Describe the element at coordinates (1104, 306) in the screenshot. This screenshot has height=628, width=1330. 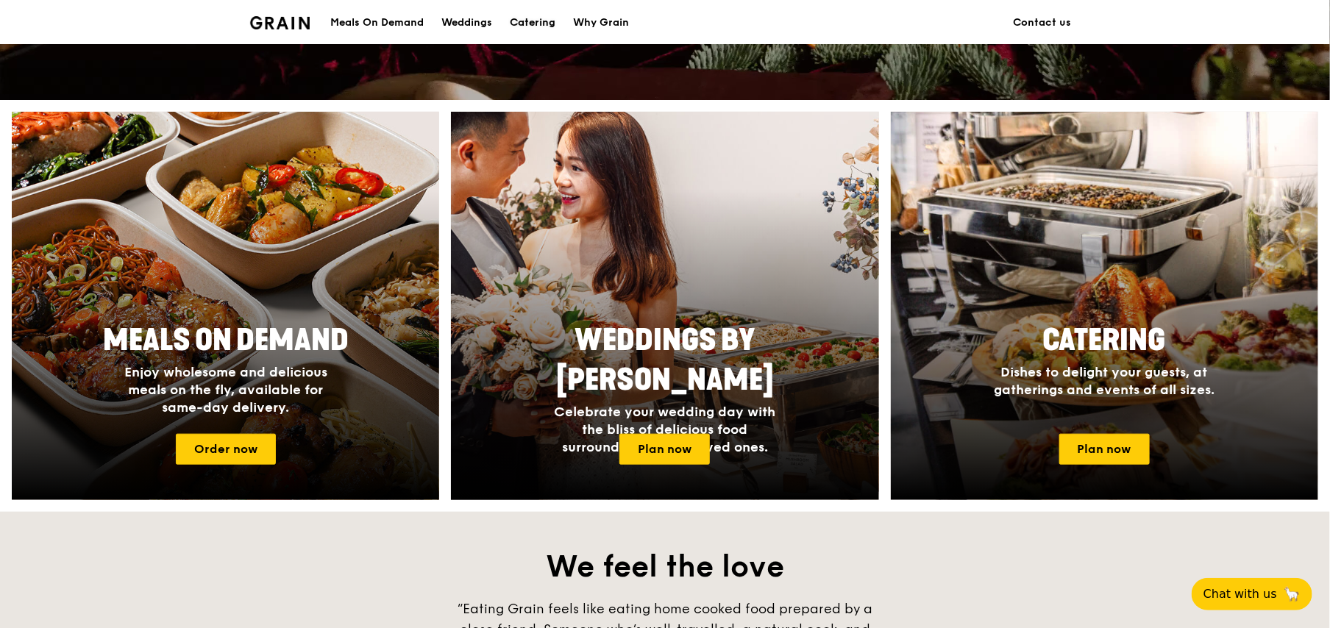
I see `a: CateringDishes to delight your guests, at gatherings and events of all sizes.Plan now` at that location.